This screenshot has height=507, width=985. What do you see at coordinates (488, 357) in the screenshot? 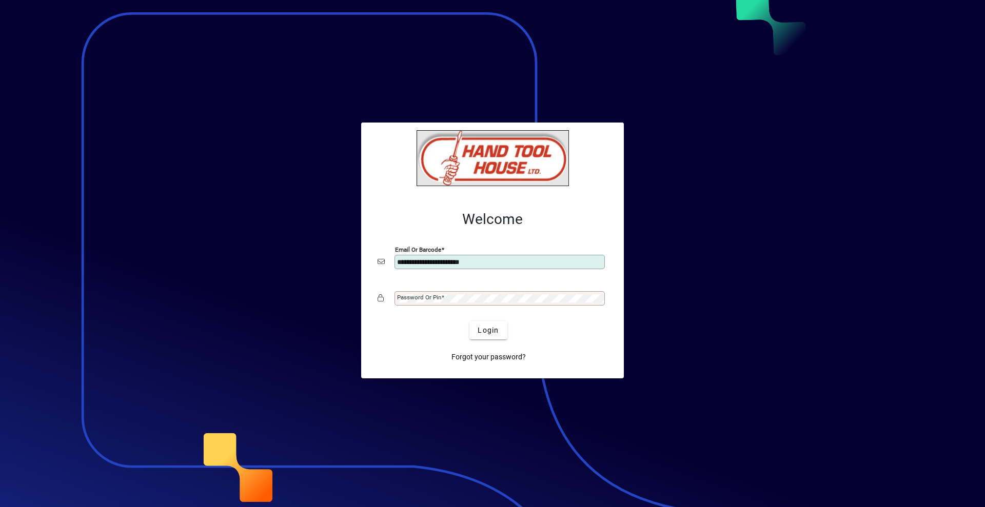
I see `a: Forgot your password?` at bounding box center [488, 357].